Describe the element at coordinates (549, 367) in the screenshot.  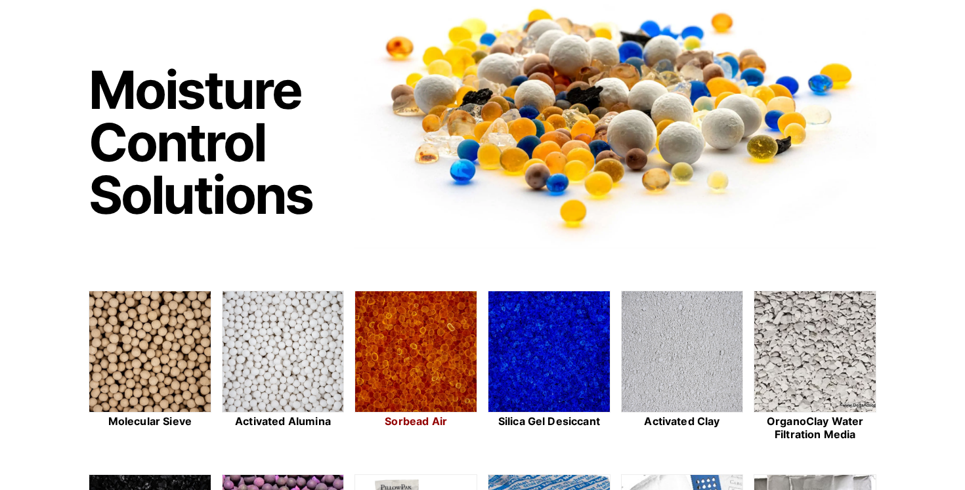
I see `a: Silica Gel Desiccant` at that location.